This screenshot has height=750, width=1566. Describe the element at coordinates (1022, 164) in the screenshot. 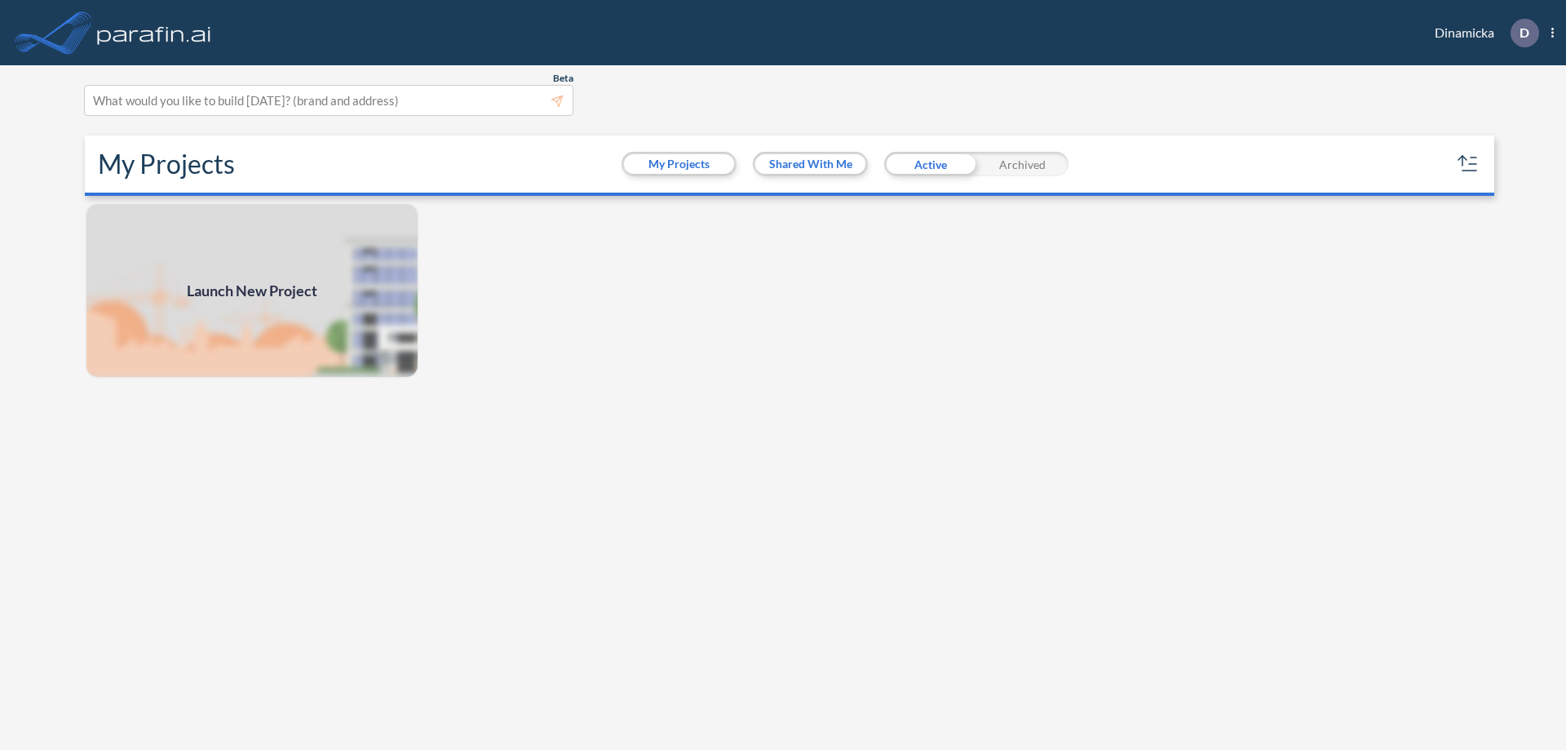

I see `div: Archived` at that location.